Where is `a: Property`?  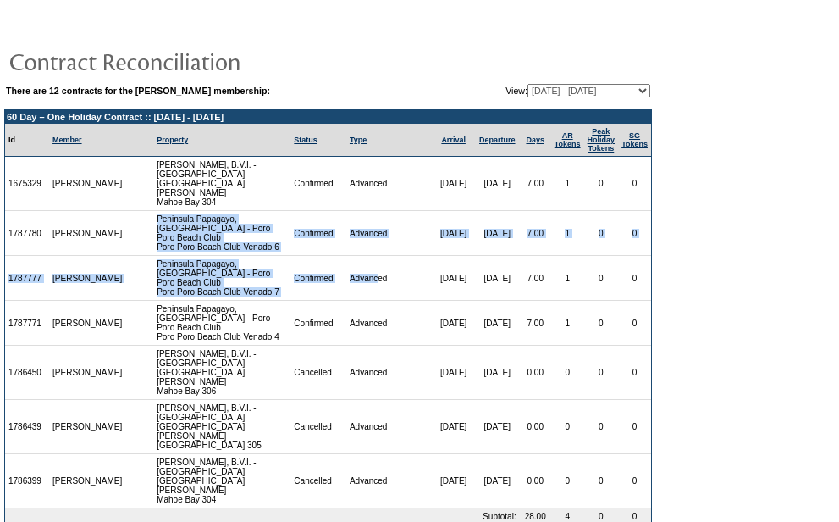 a: Property is located at coordinates (172, 140).